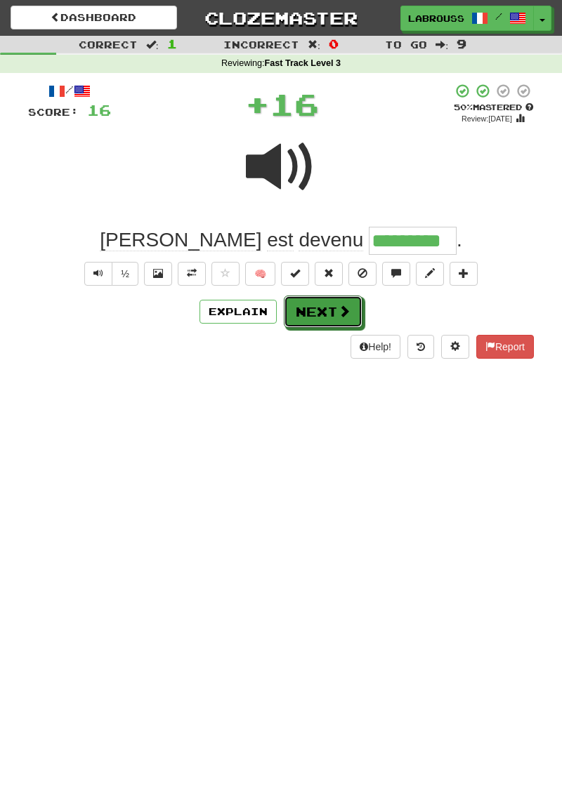  Describe the element at coordinates (172, 44) in the screenshot. I see `span: 1` at that location.